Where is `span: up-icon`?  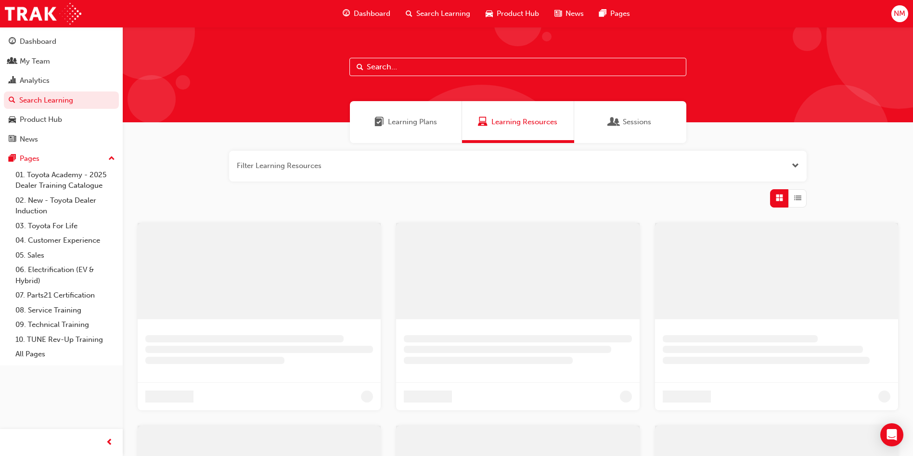 span: up-icon is located at coordinates (112, 159).